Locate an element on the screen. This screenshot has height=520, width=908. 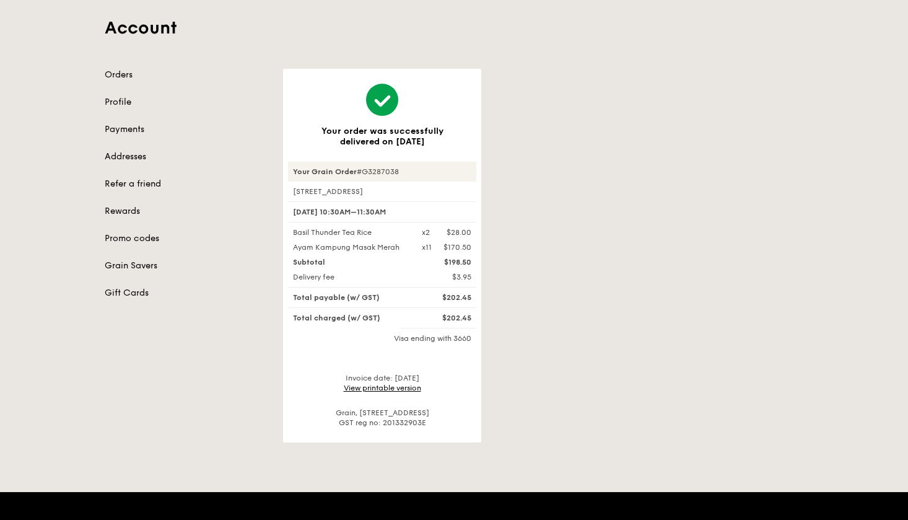
h1: Account is located at coordinates (454, 28).